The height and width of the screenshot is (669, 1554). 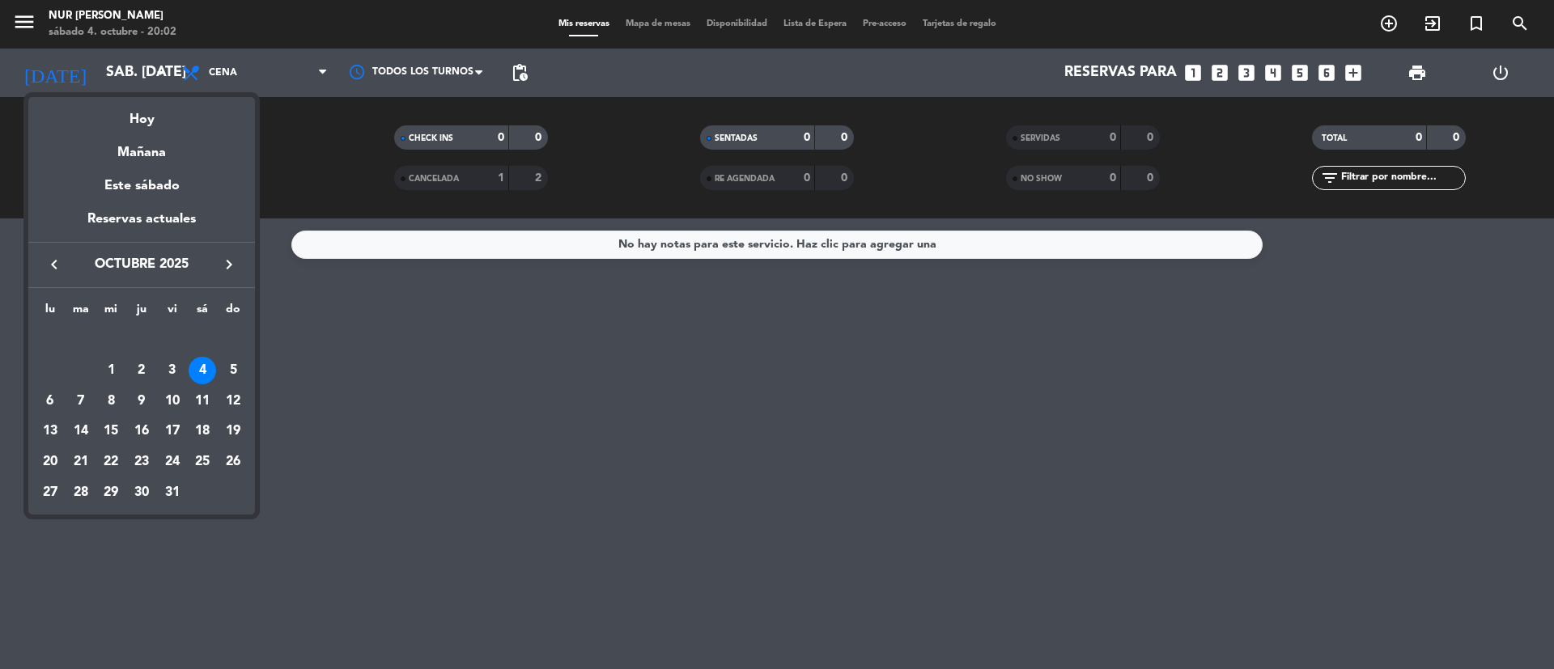 What do you see at coordinates (50, 401) in the screenshot?
I see `td: 6 de octubre de 2025` at bounding box center [50, 401].